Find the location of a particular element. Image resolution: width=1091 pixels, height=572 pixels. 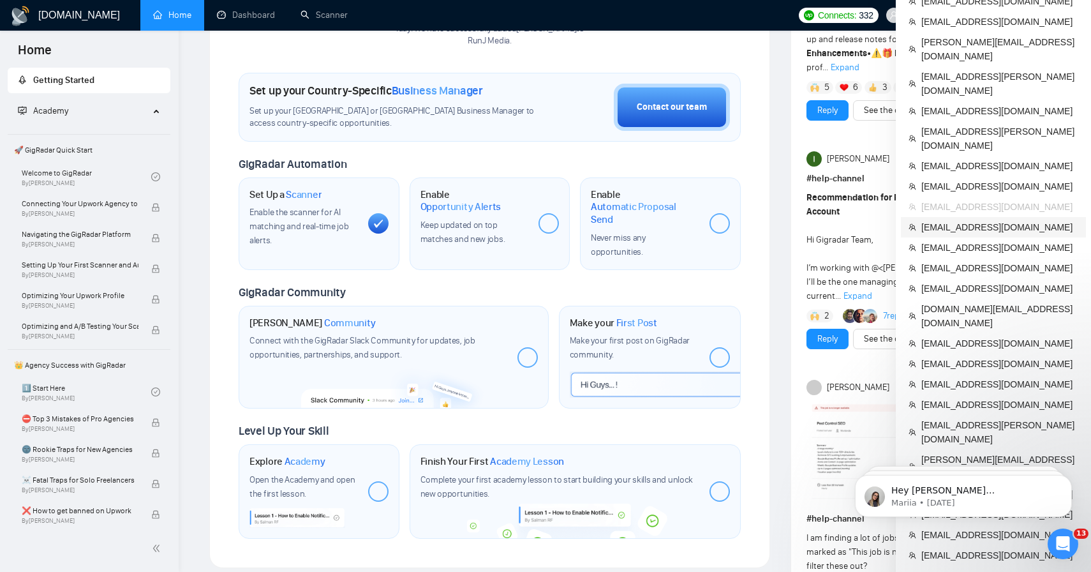

span: Connecting Your Upwork Agency to GigRadar is located at coordinates (80, 203).